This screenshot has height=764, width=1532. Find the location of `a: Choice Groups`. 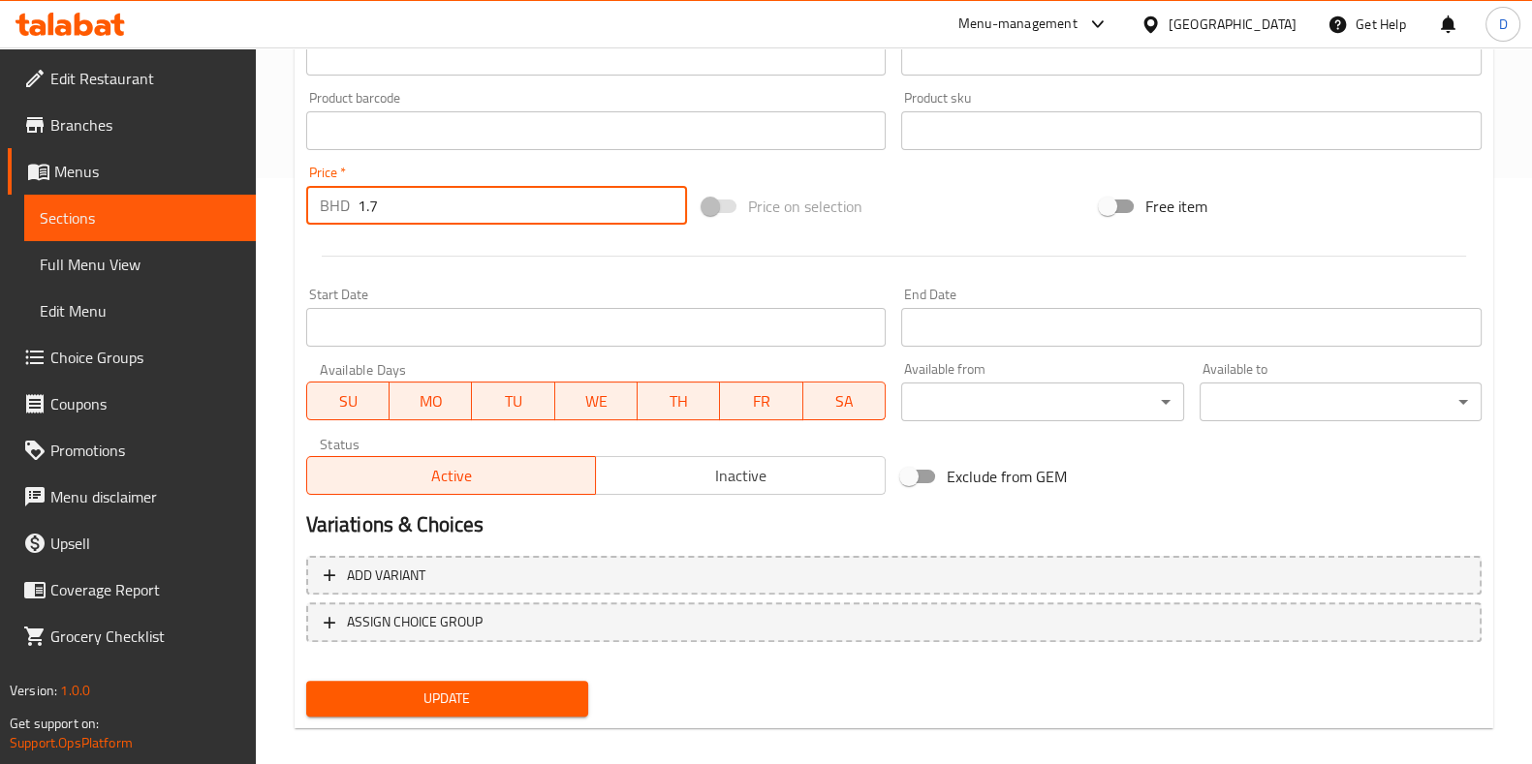

a: Choice Groups is located at coordinates (132, 357).